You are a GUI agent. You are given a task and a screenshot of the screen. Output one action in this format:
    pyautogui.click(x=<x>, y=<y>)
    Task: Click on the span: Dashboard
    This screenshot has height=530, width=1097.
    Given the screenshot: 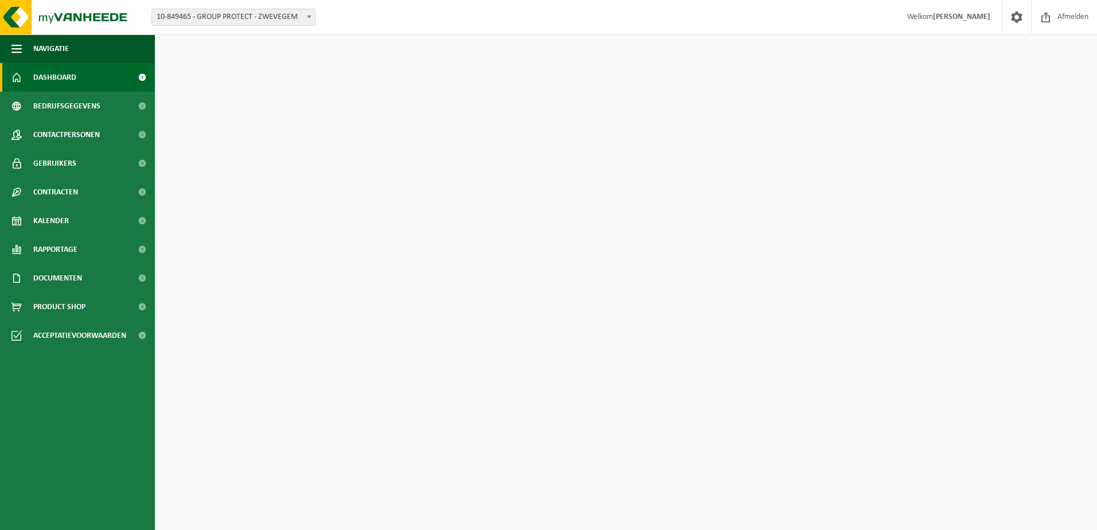 What is the action you would take?
    pyautogui.click(x=55, y=77)
    